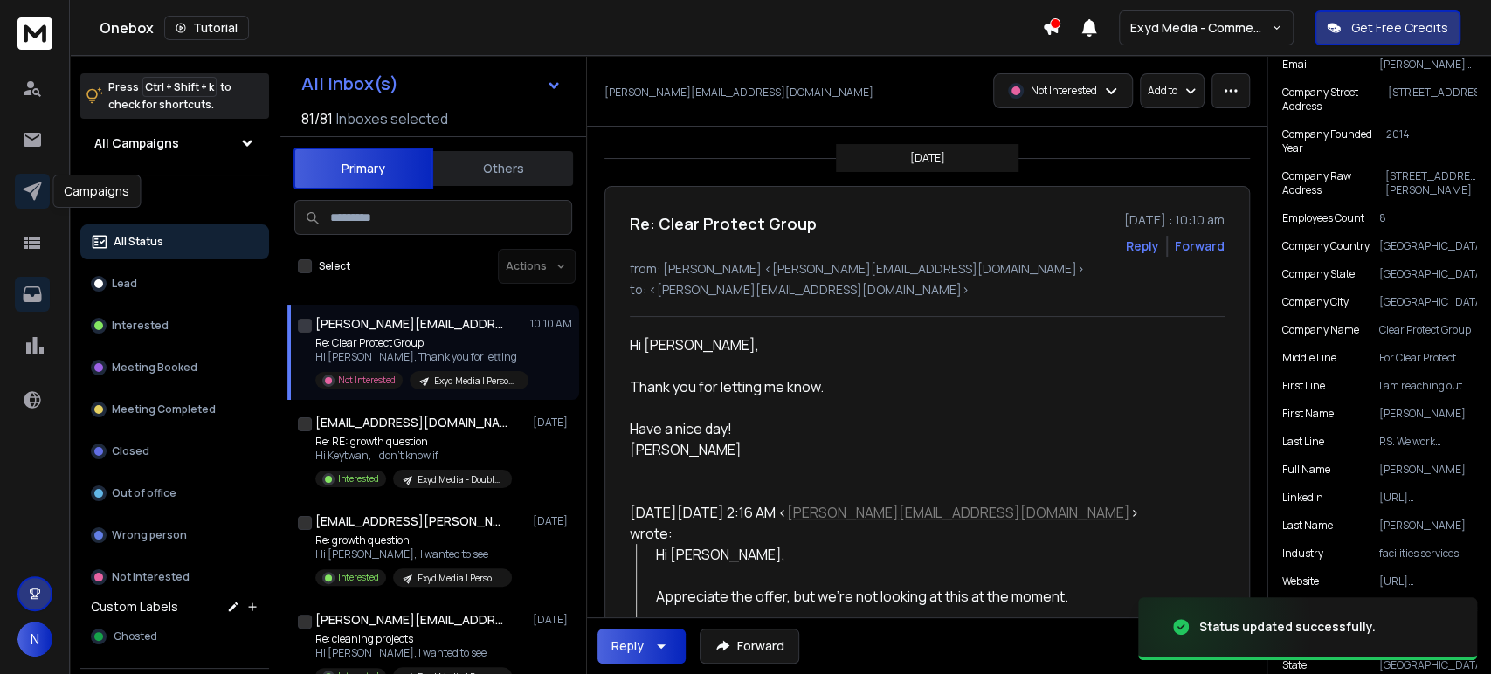 This screenshot has width=1491, height=674. Describe the element at coordinates (749, 646) in the screenshot. I see `button: Forward` at that location.